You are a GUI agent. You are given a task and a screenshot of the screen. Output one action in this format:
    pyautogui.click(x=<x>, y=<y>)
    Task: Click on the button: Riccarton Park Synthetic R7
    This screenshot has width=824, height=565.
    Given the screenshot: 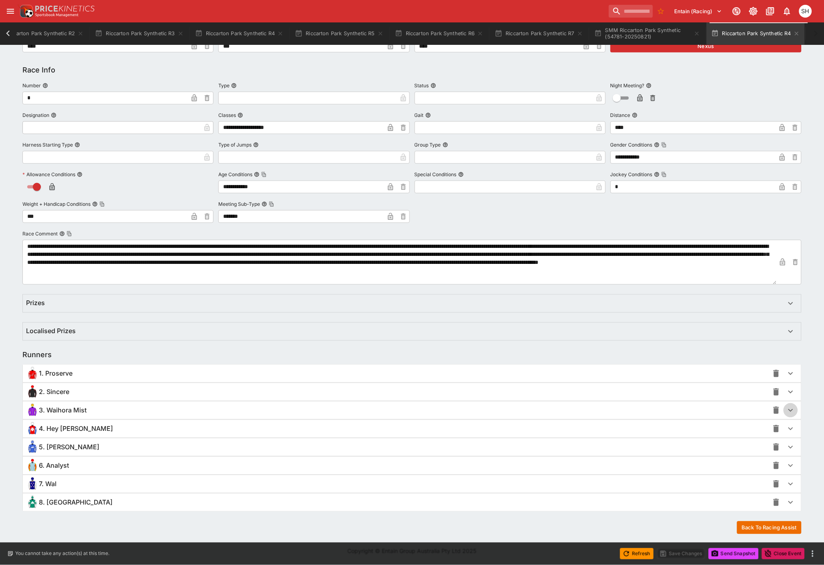 What is the action you would take?
    pyautogui.click(x=539, y=34)
    